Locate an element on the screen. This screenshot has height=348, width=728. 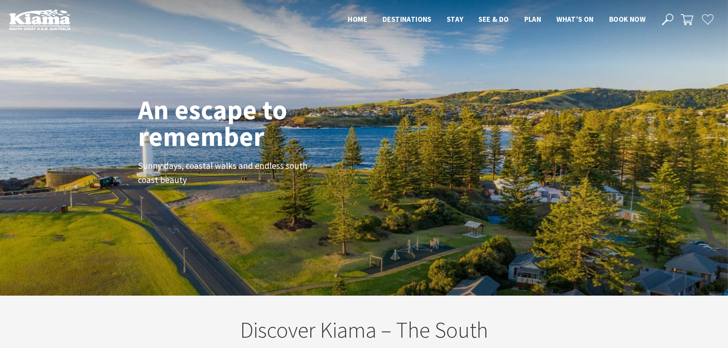
span: Stay is located at coordinates (455, 19).